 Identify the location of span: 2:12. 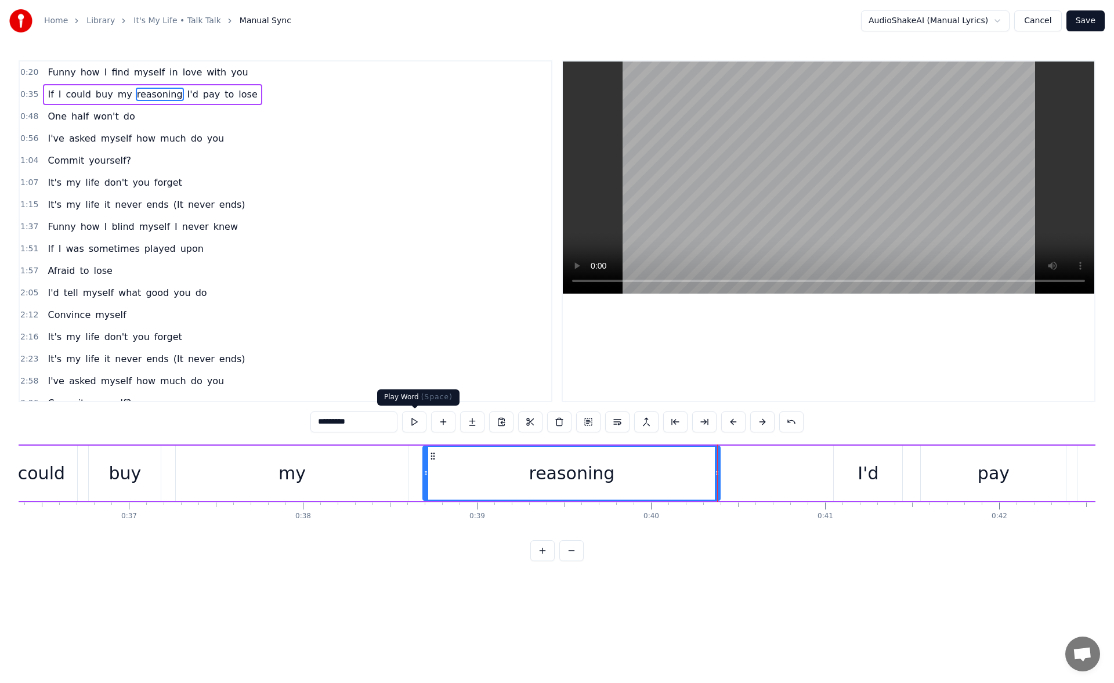
(29, 315).